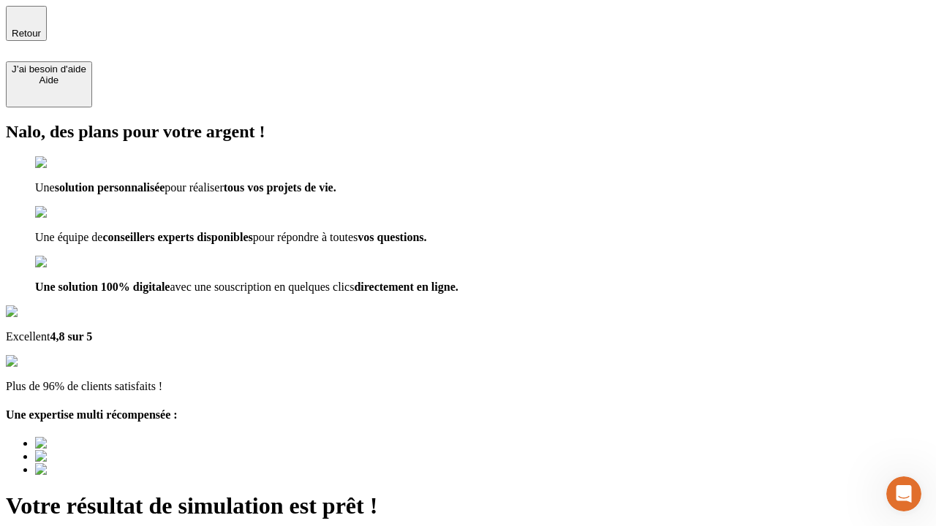 This screenshot has height=526, width=936. Describe the element at coordinates (262, 287) in the screenshot. I see `span: avec une souscription en quelques clics` at that location.